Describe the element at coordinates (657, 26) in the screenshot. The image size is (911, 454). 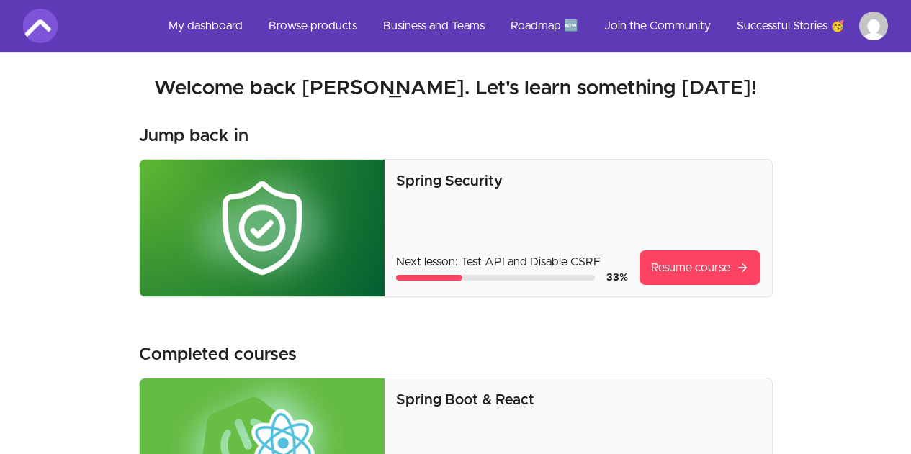
I see `a: Join the Community` at that location.